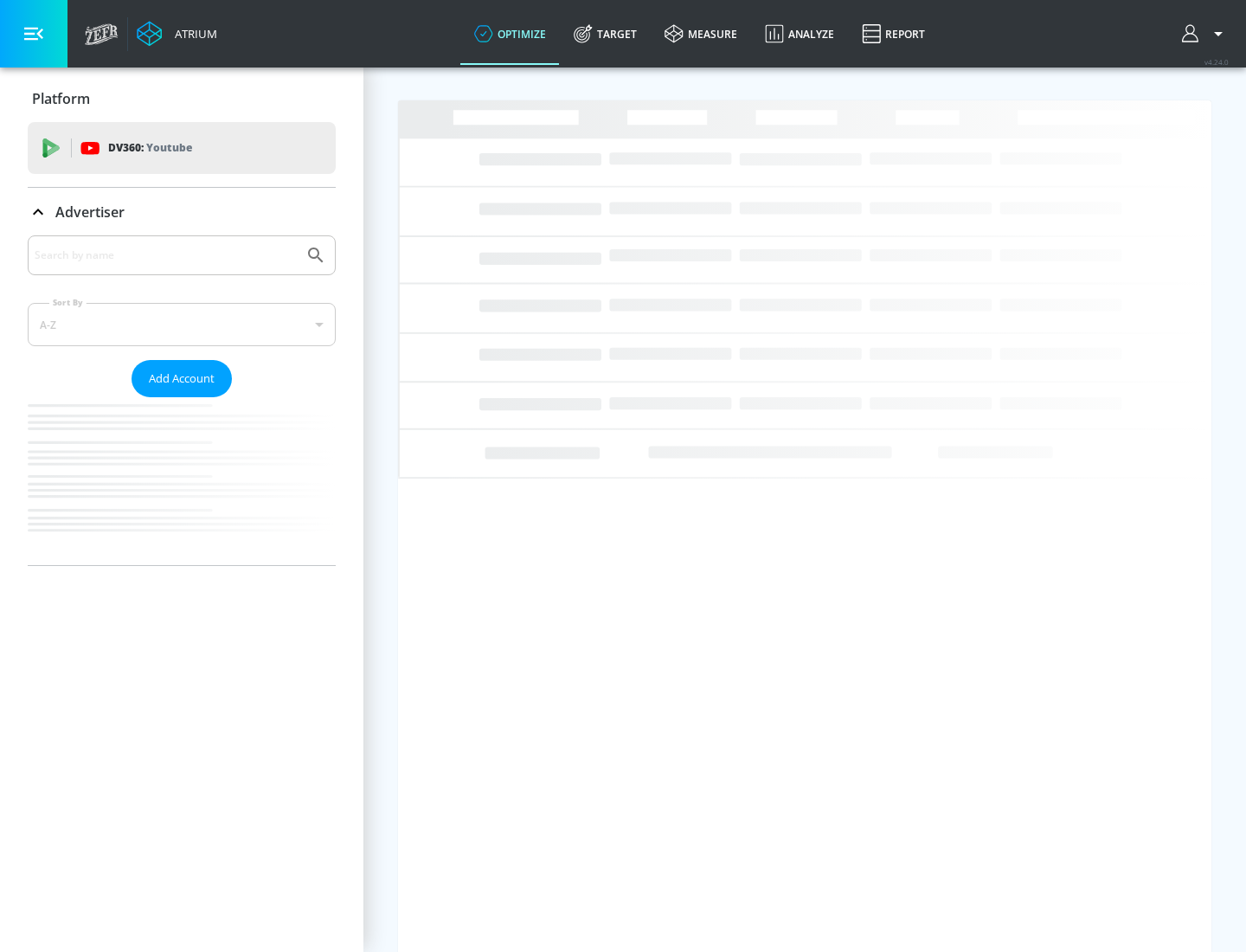  Describe the element at coordinates (181, 378) in the screenshot. I see `button: Add Account` at that location.